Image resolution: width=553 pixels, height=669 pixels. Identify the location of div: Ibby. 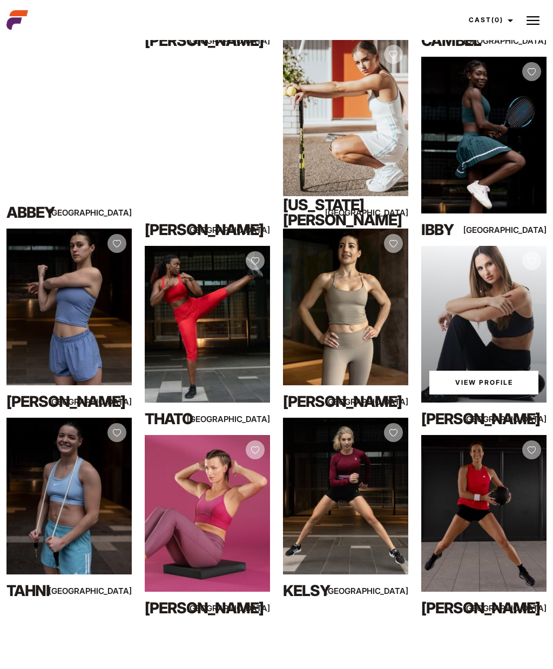
(458, 230).